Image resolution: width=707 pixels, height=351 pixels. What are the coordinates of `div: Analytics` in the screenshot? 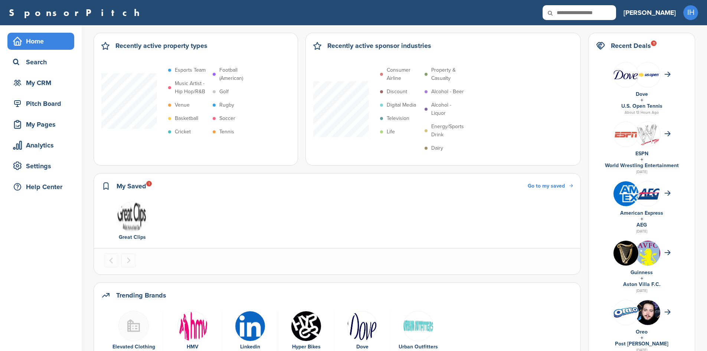 It's located at (43, 145).